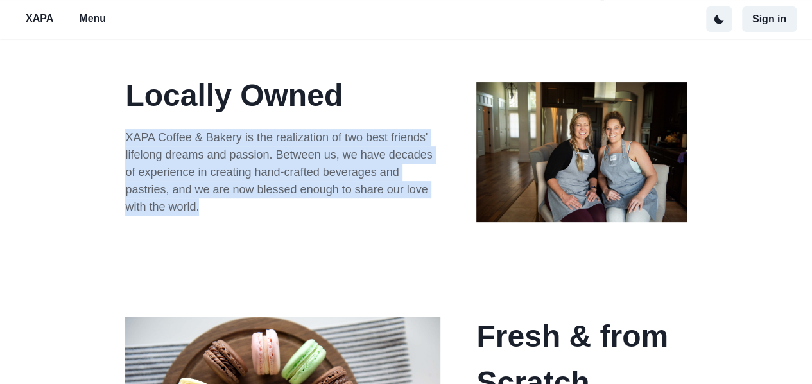 The width and height of the screenshot is (812, 384). I want to click on button: active dark theme mode, so click(719, 19).